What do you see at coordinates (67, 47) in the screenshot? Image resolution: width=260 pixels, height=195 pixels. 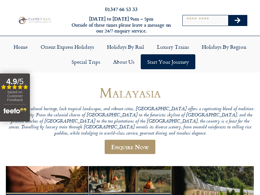 I see `a: Orient Express Holidays` at bounding box center [67, 47].